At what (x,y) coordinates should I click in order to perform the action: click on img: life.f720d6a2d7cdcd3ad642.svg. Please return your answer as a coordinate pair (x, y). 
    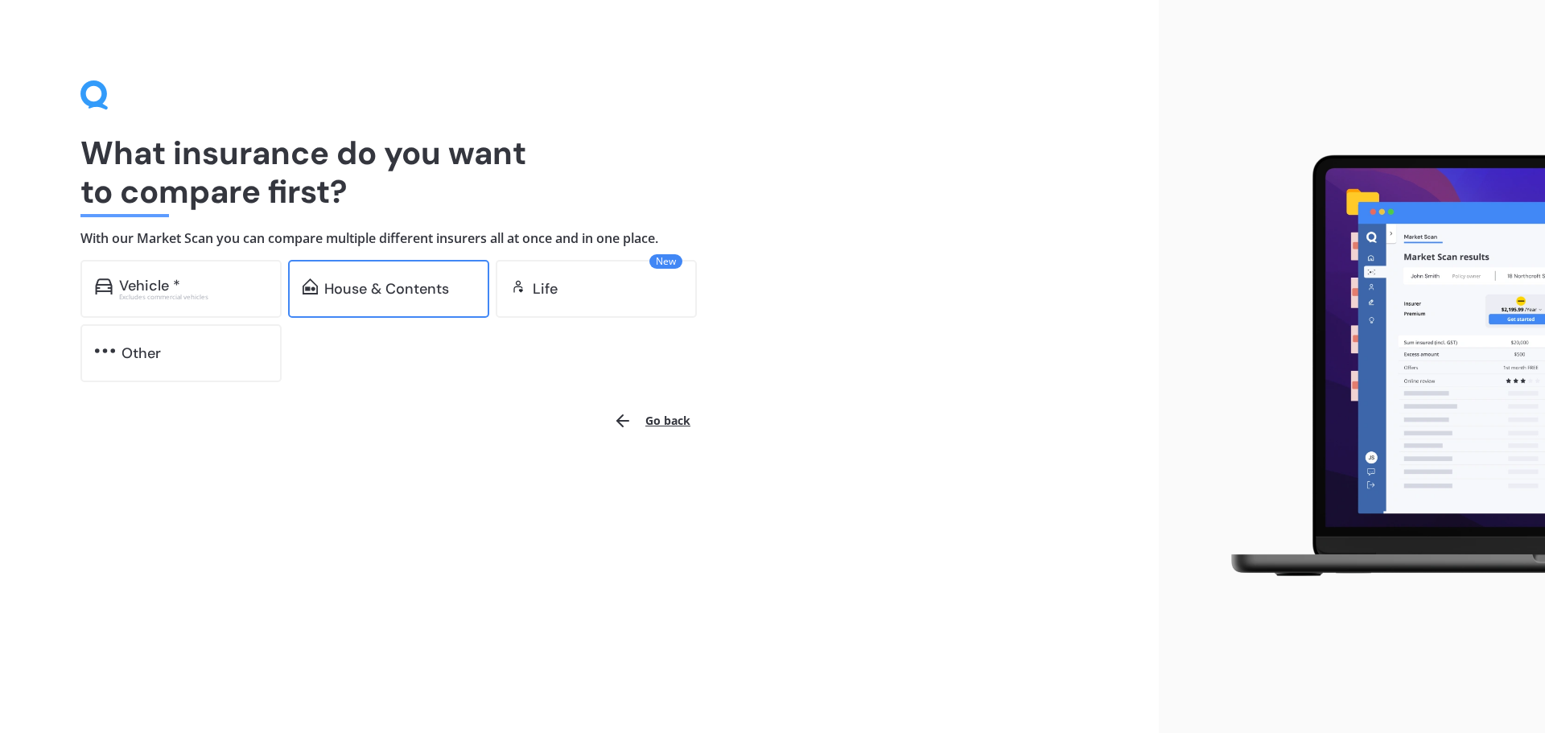
    Looking at the image, I should click on (518, 286).